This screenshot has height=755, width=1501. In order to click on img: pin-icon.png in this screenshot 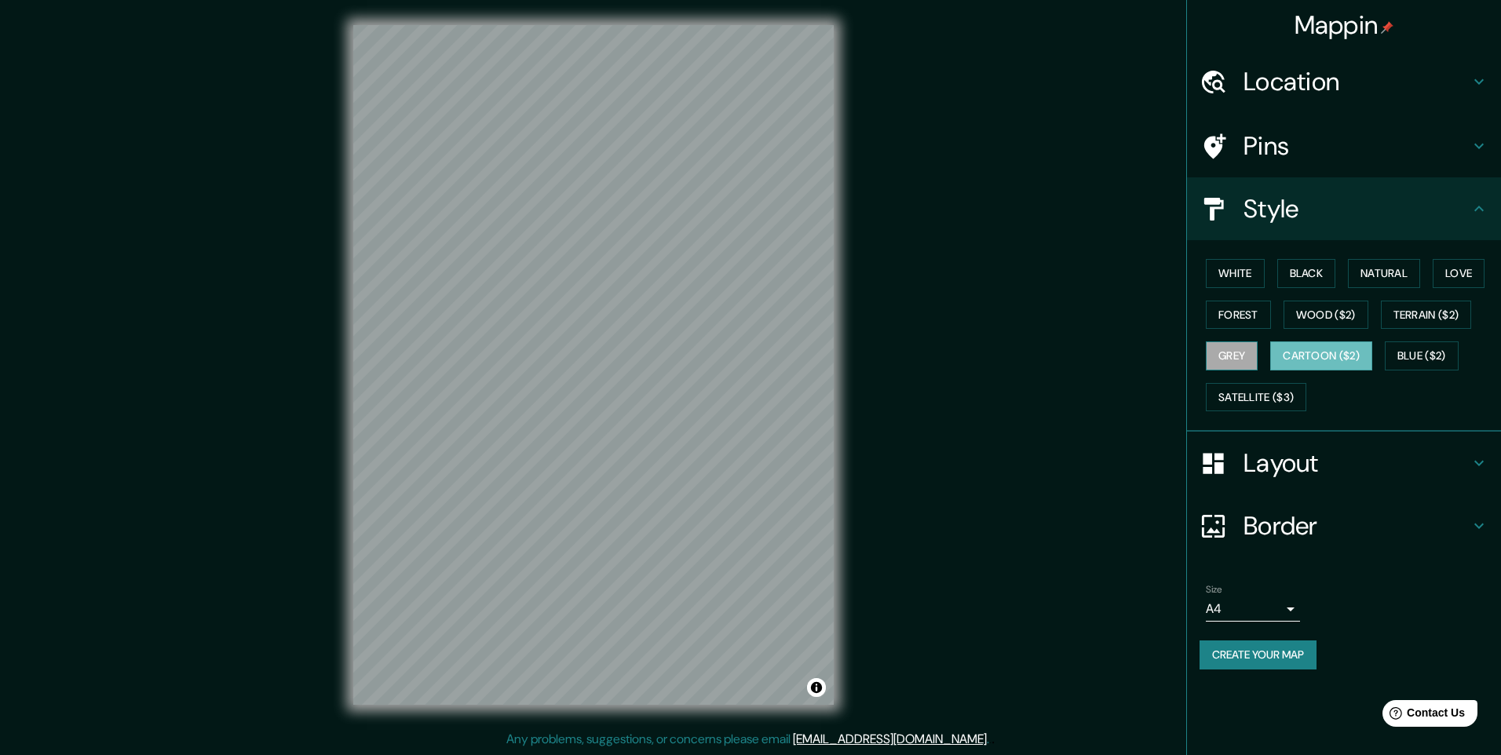, I will do `click(1387, 27)`.